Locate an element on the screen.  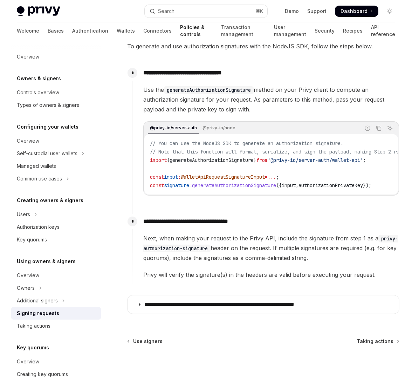
h5: Key quorums is located at coordinates (33, 348).